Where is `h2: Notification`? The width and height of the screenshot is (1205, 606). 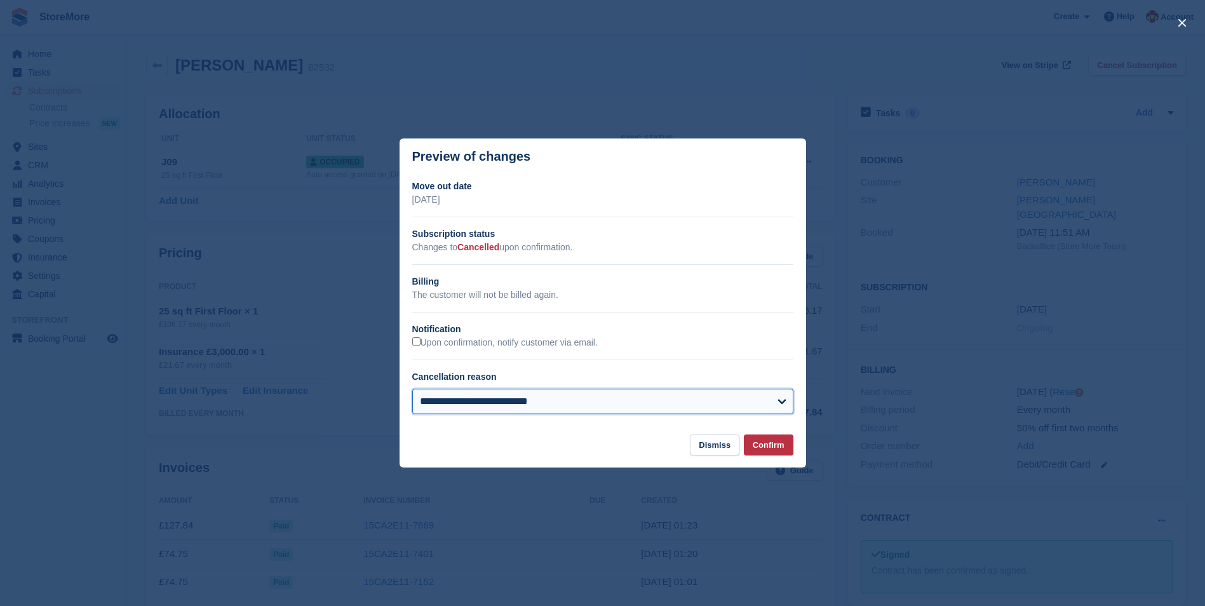
h2: Notification is located at coordinates (603, 329).